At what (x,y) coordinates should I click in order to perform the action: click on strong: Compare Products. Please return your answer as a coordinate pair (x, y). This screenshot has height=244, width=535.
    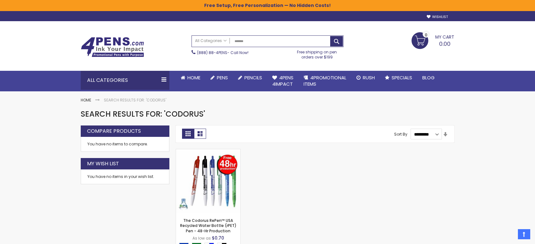
    Looking at the image, I should click on (114, 131).